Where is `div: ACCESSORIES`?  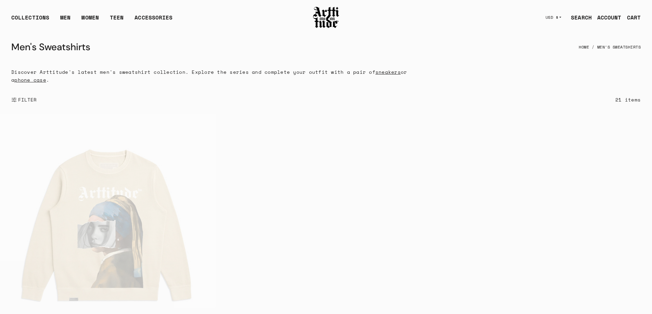
div: ACCESSORIES is located at coordinates (153, 20).